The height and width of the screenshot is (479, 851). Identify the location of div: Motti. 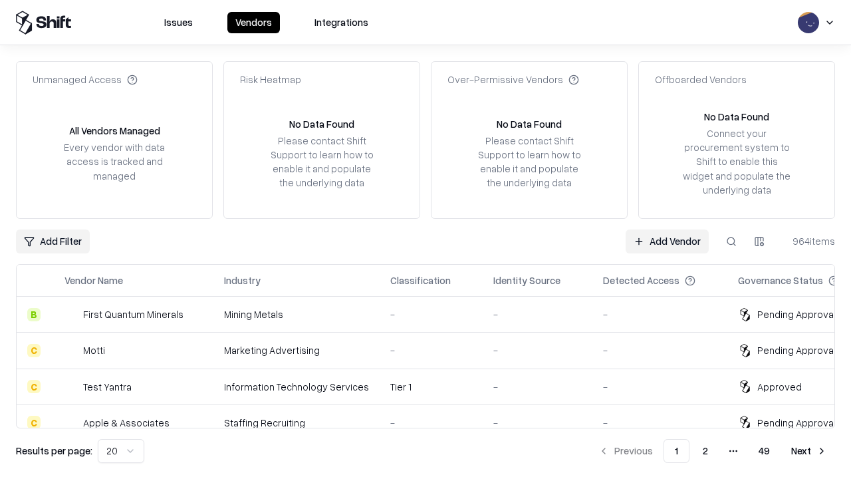
(94, 350).